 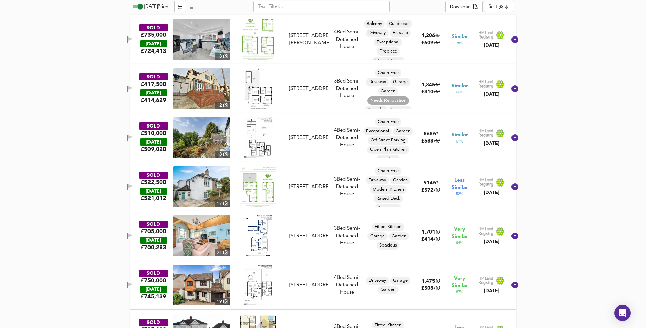 What do you see at coordinates (388, 101) in the screenshot?
I see `span: Needs Renovation` at bounding box center [388, 101].